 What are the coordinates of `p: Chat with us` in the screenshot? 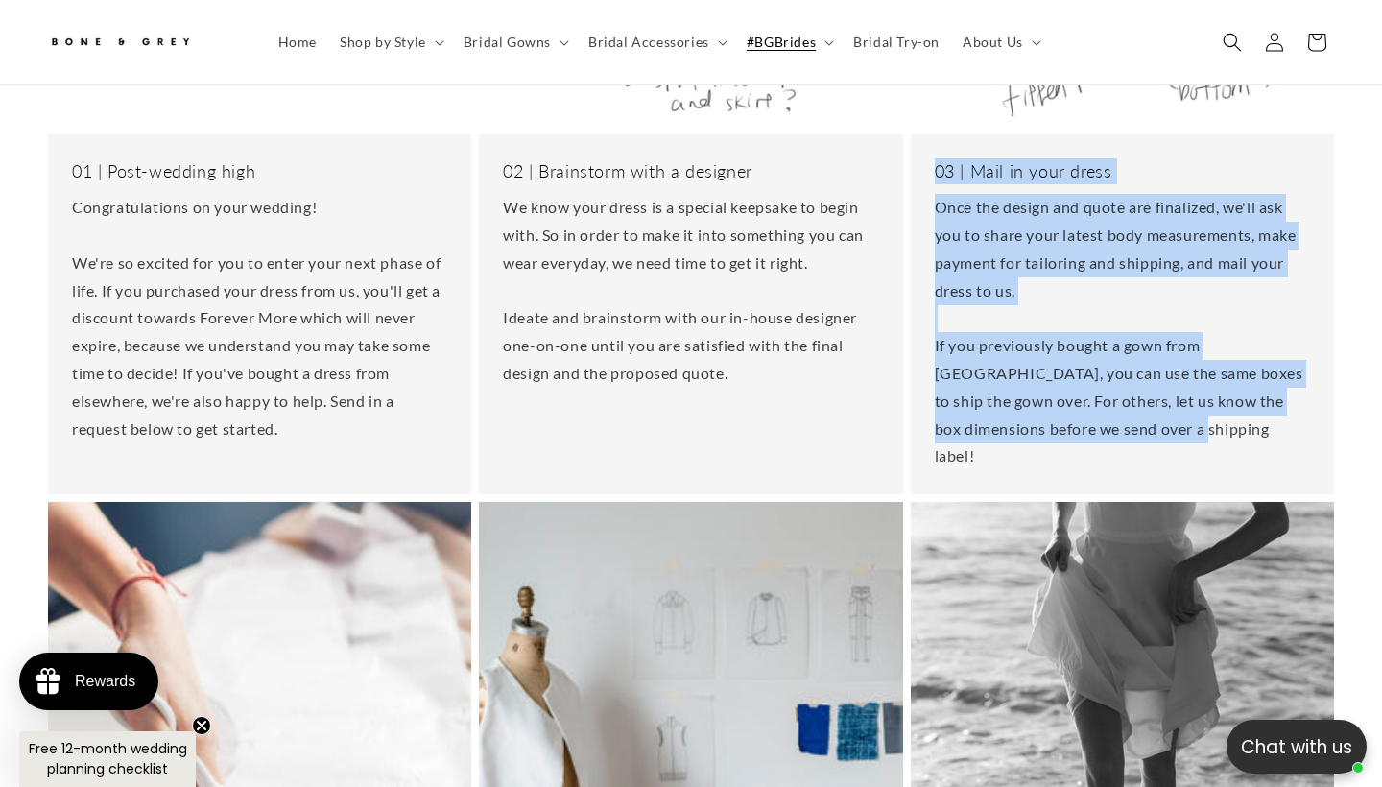 It's located at (1297, 747).